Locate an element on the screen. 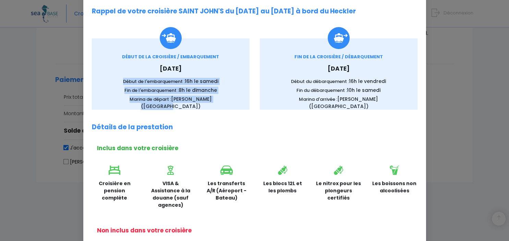 The image size is (509, 241). h2: Inclus dans votre croisière is located at coordinates (257, 148).